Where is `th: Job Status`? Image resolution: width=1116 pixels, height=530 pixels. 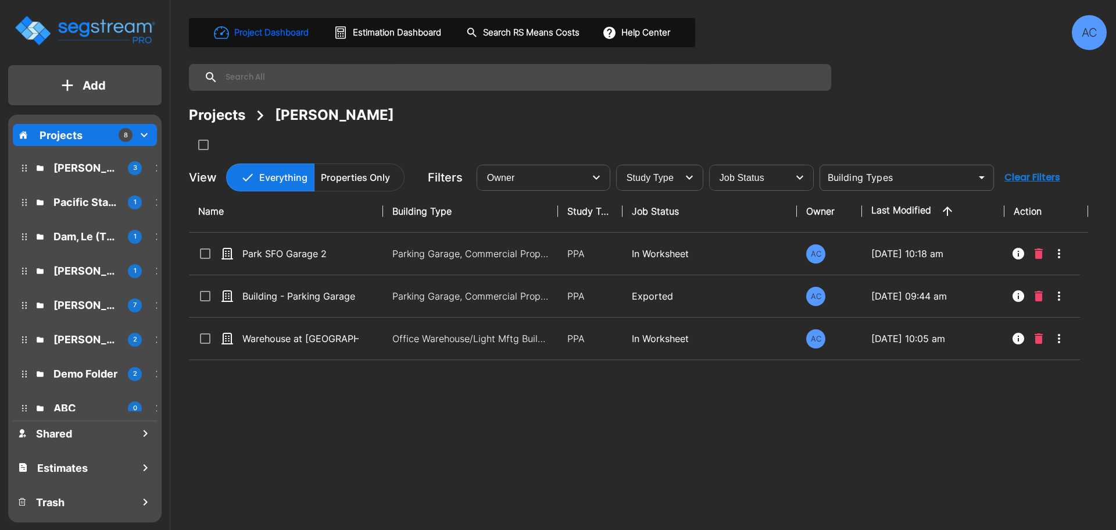 th: Job Status is located at coordinates (710, 211).